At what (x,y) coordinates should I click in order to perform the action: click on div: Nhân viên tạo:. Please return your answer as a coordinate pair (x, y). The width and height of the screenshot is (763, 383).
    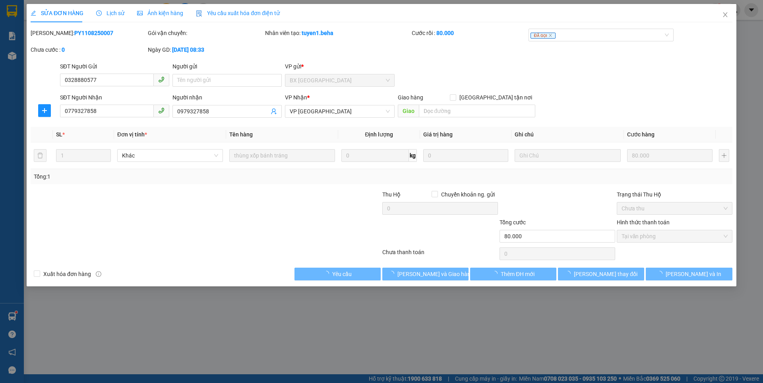
    Looking at the image, I should click on (337, 33).